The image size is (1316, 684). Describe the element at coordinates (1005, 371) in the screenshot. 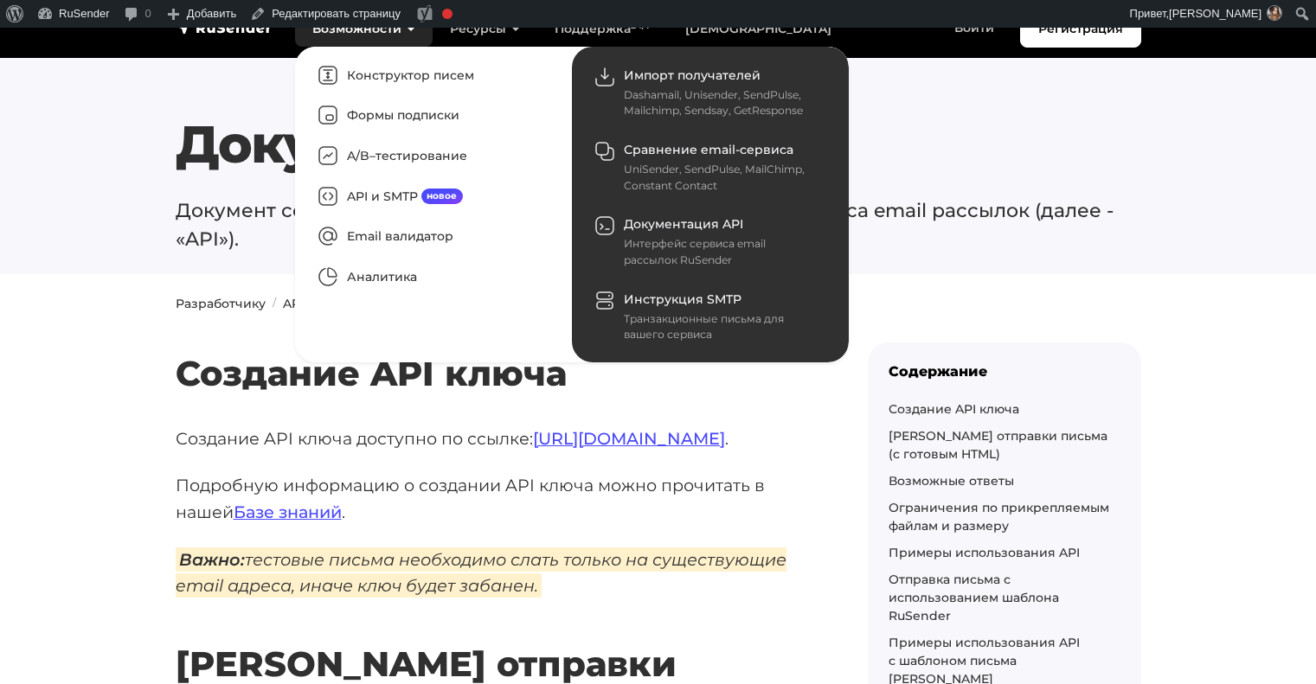

I see `div: Содержание` at that location.